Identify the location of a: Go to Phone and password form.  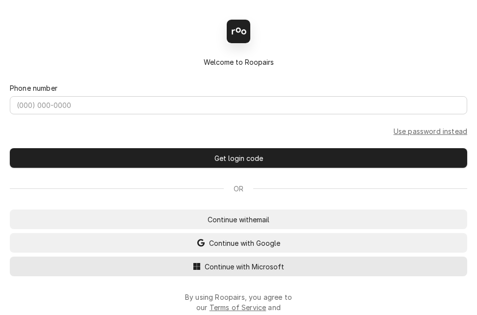
(430, 131).